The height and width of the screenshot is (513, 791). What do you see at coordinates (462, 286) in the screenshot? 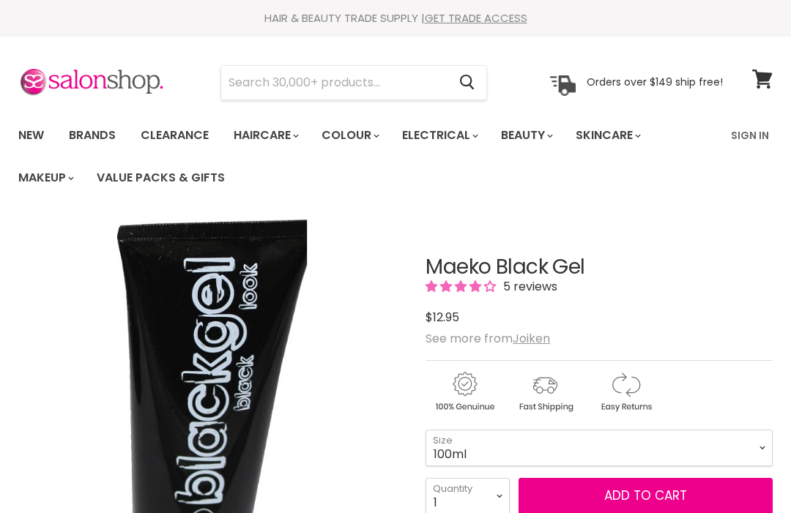
I see `span: 4.20 stars` at bounding box center [462, 286].